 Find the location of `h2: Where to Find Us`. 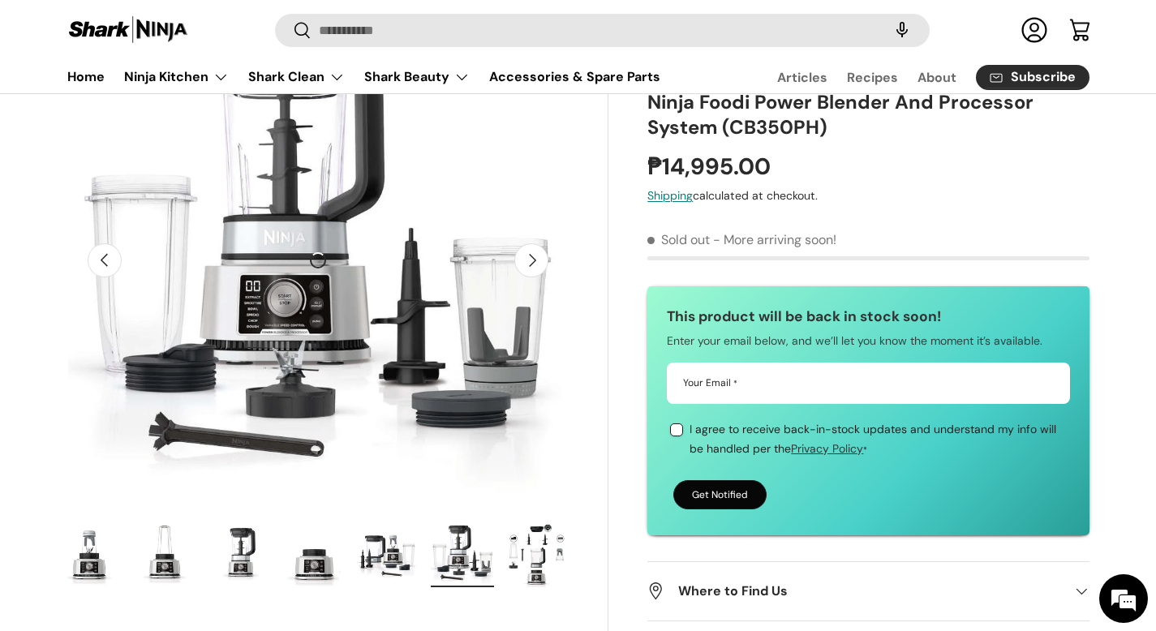

h2: Where to Find Us is located at coordinates (855, 591).